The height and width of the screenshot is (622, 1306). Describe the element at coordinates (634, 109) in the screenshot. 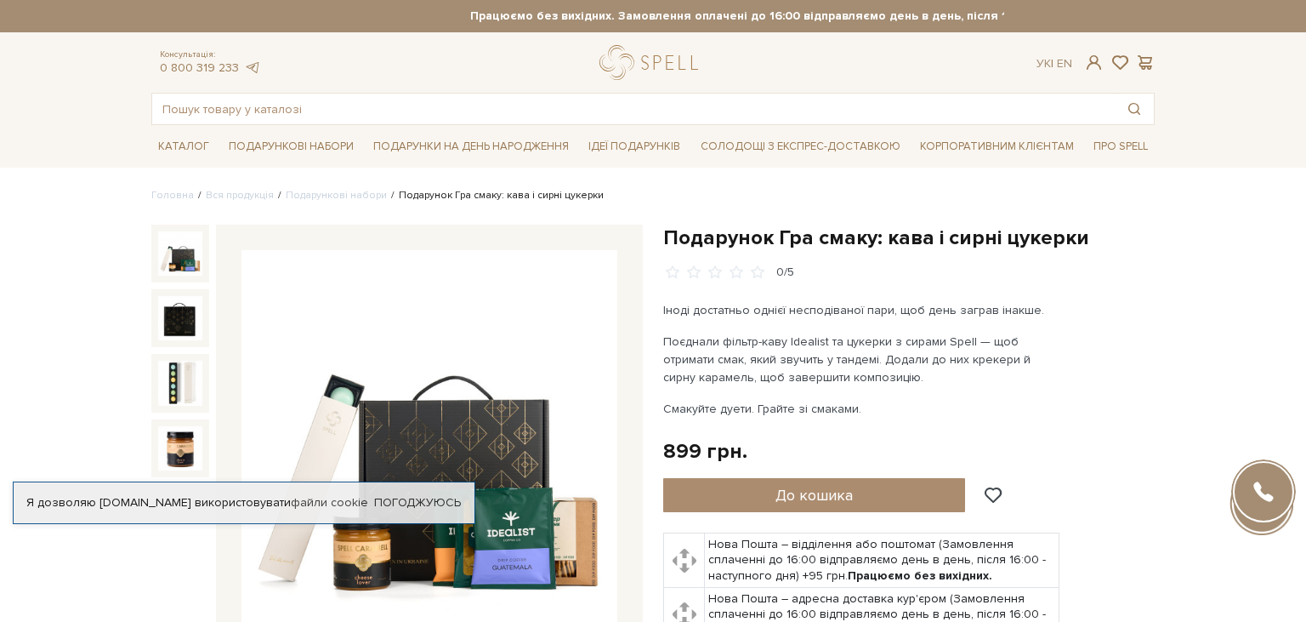

I see `input: Пошук товару у каталозі` at that location.